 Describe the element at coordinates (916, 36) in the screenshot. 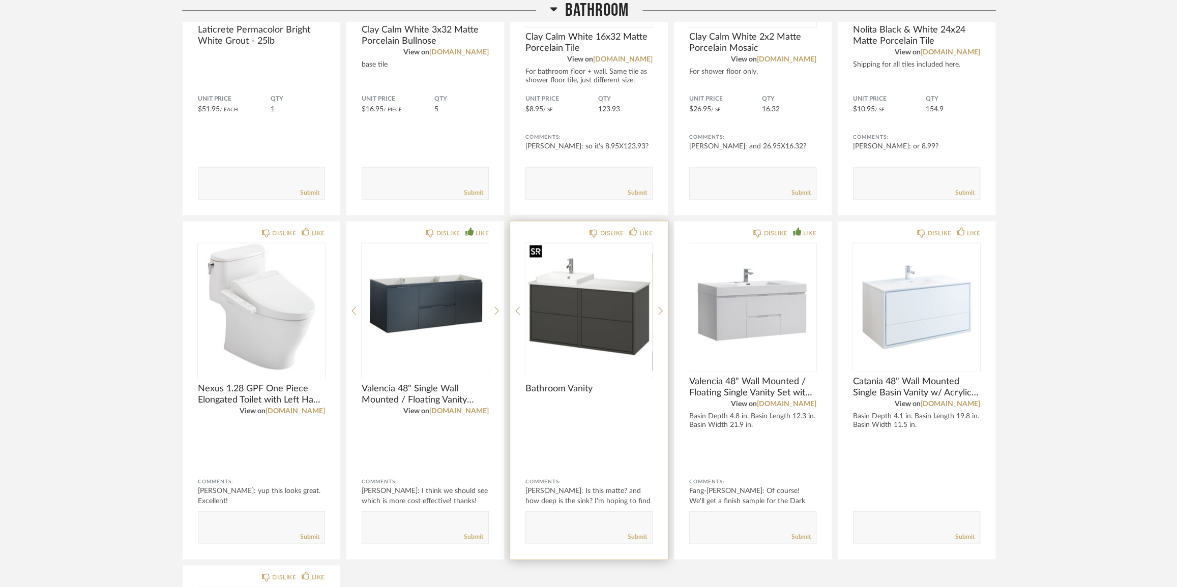

I see `span: Nolita Black & White 24x24 Matte Porcelain Tile` at that location.